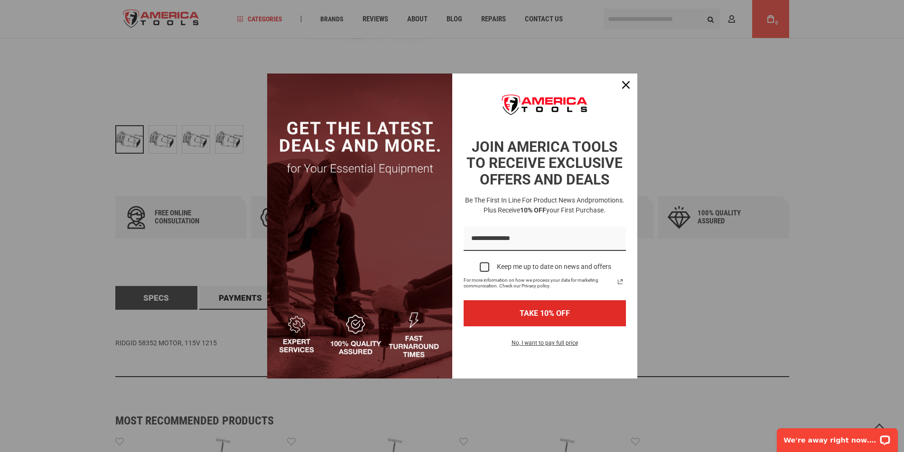 Image resolution: width=904 pixels, height=452 pixels. I want to click on a: Read our Privacy Policy, so click(620, 282).